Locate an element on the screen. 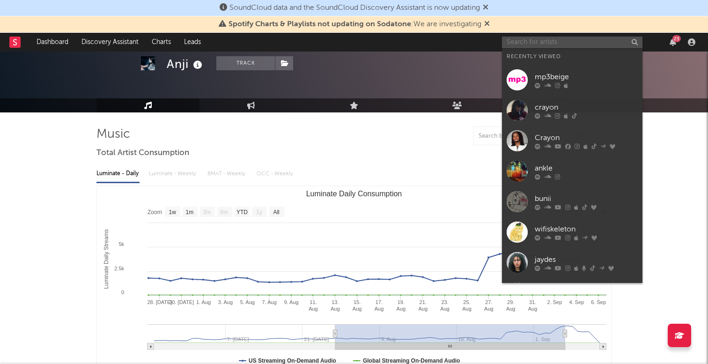 The width and height of the screenshot is (708, 364). span: Total Artist Consumption is located at coordinates (143, 153).